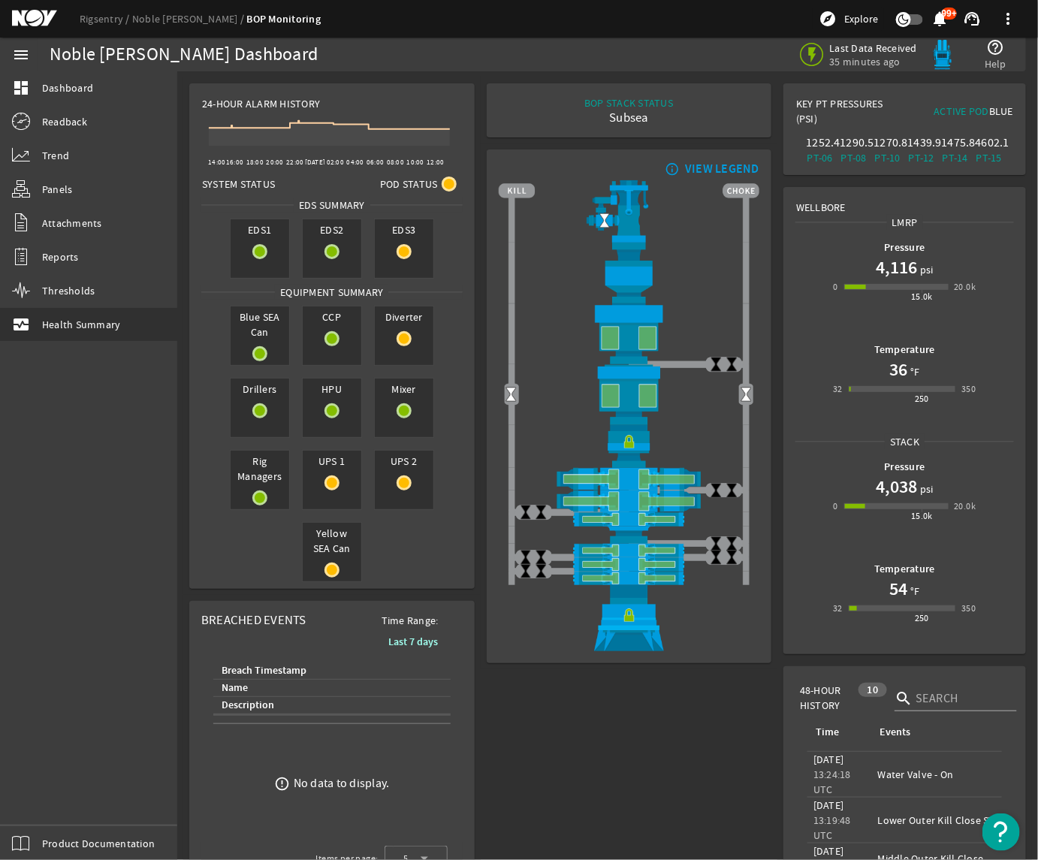  What do you see at coordinates (990, 143) in the screenshot?
I see `div: 4602.1` at bounding box center [990, 143].